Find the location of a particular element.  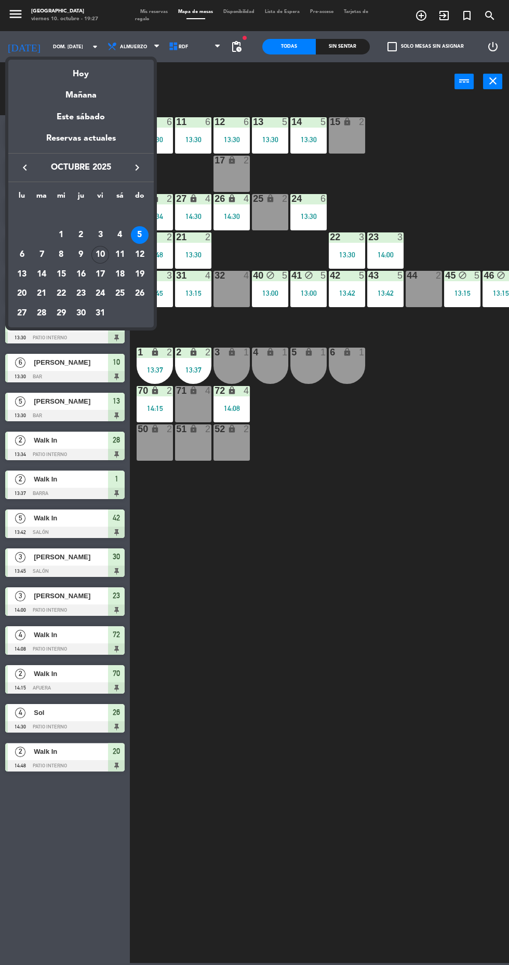

div: Hoy is located at coordinates (81, 70).